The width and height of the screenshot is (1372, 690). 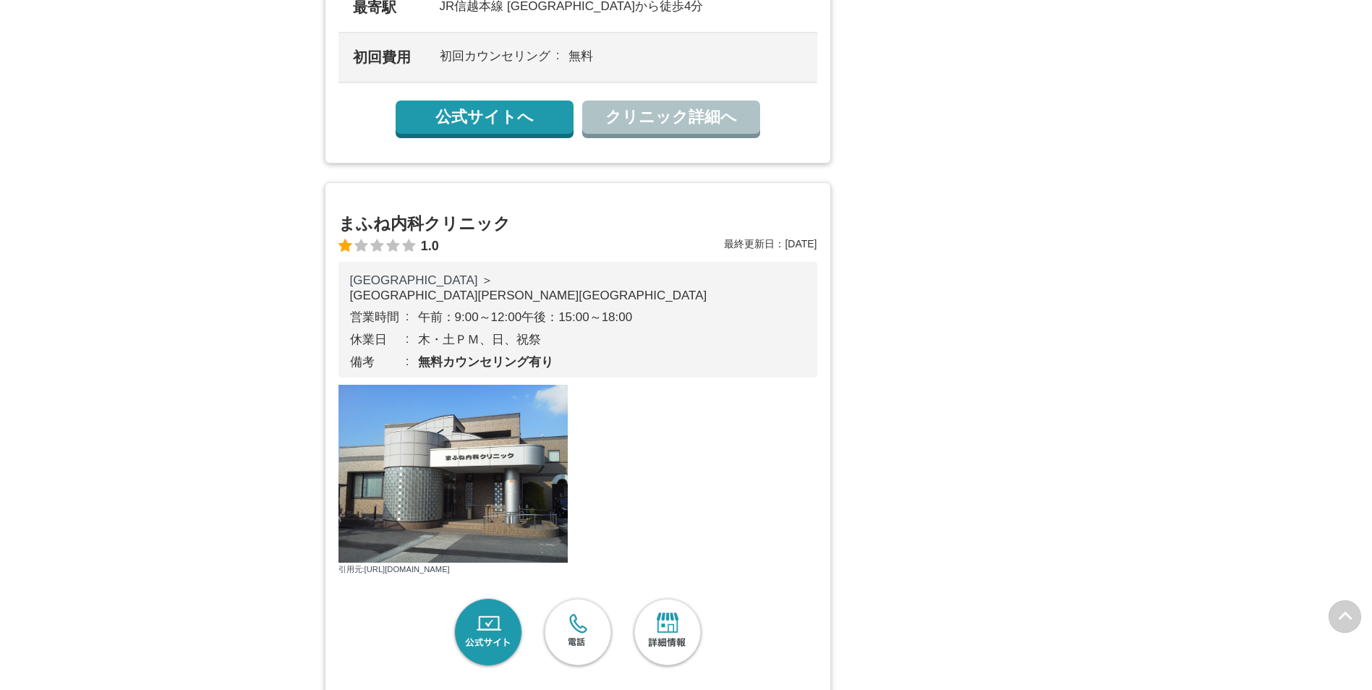 I want to click on h2: まふね内科クリニック, so click(x=578, y=223).